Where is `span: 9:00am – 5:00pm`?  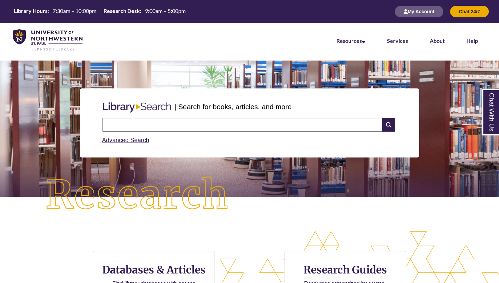 span: 9:00am – 5:00pm is located at coordinates (165, 11).